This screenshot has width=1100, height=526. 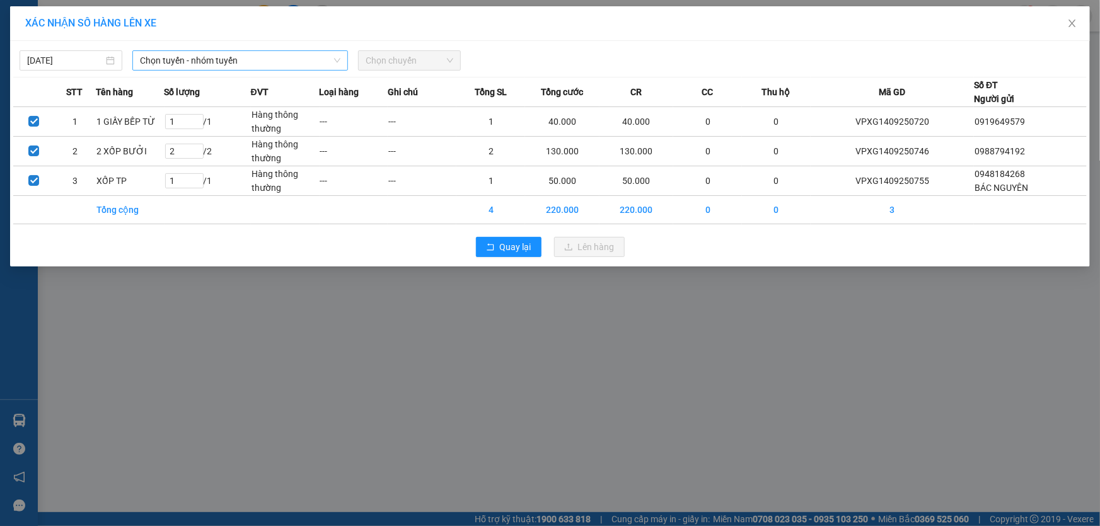 What do you see at coordinates (1072, 23) in the screenshot?
I see `span: close` at bounding box center [1072, 23].